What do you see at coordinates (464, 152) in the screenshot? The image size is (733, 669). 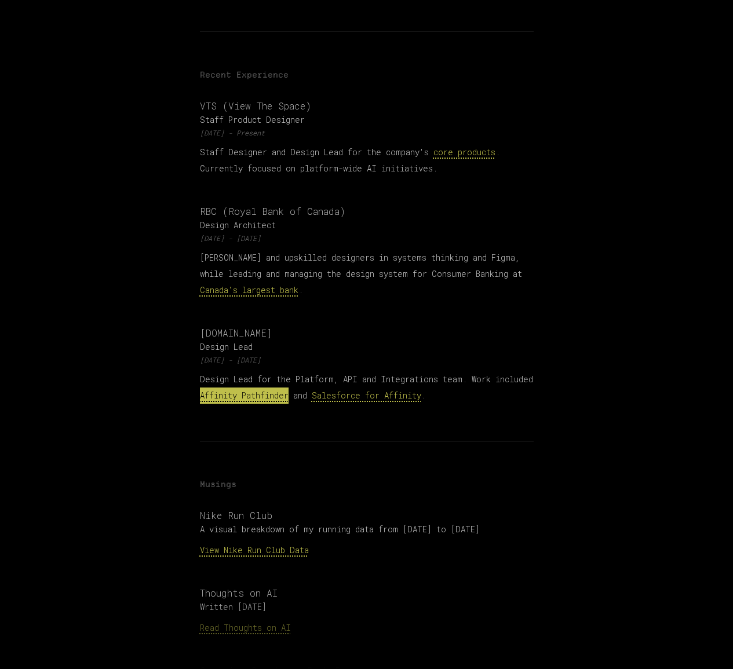 I see `a: core products` at bounding box center [464, 152].